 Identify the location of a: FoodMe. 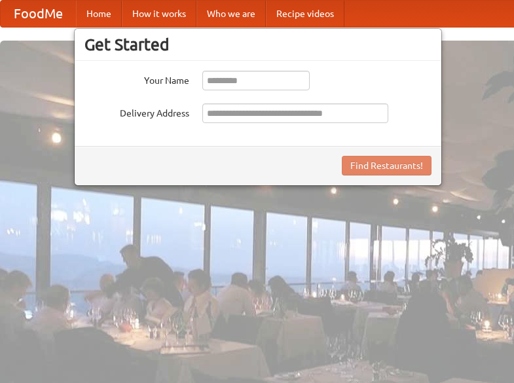
(38, 14).